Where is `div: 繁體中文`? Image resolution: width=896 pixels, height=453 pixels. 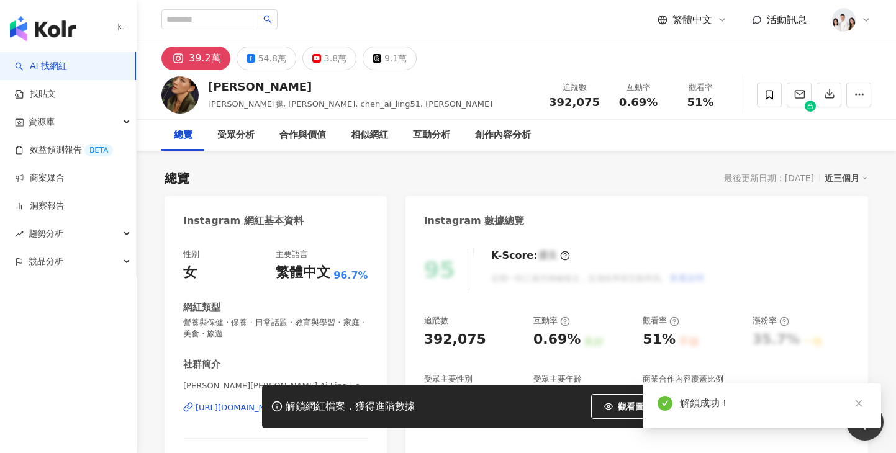 div: 繁體中文 is located at coordinates (303, 272).